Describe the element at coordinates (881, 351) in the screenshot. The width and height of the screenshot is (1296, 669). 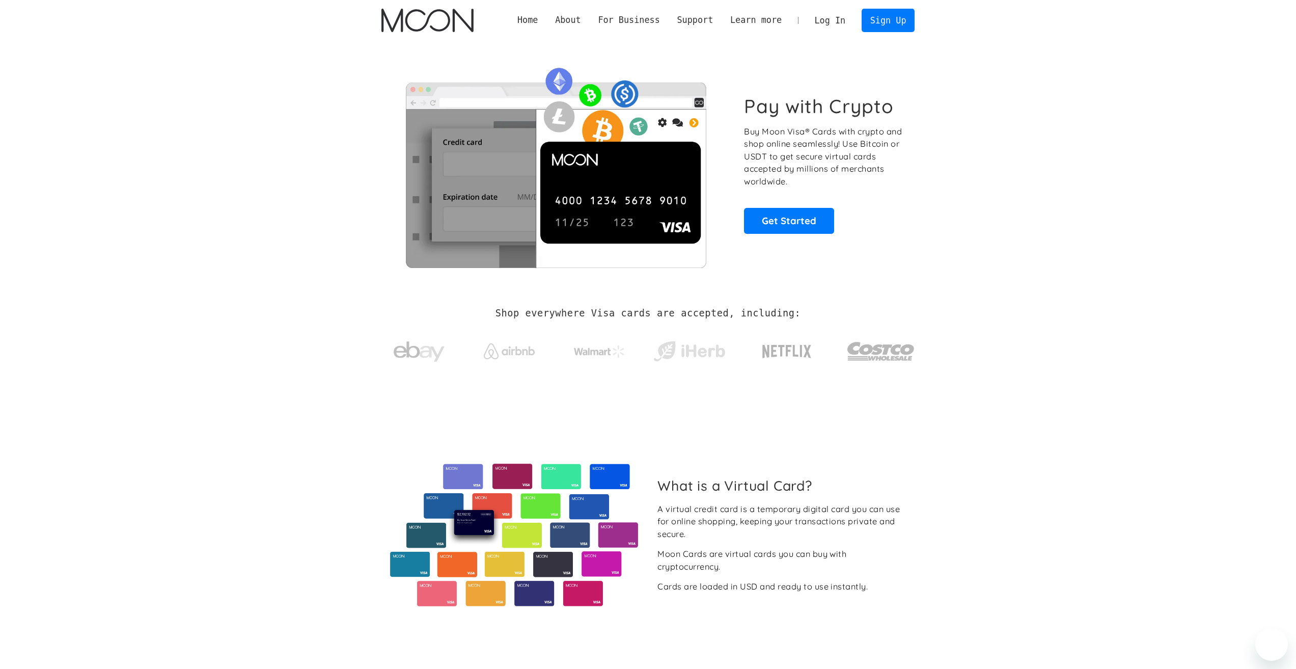
I see `img: Costco` at that location.